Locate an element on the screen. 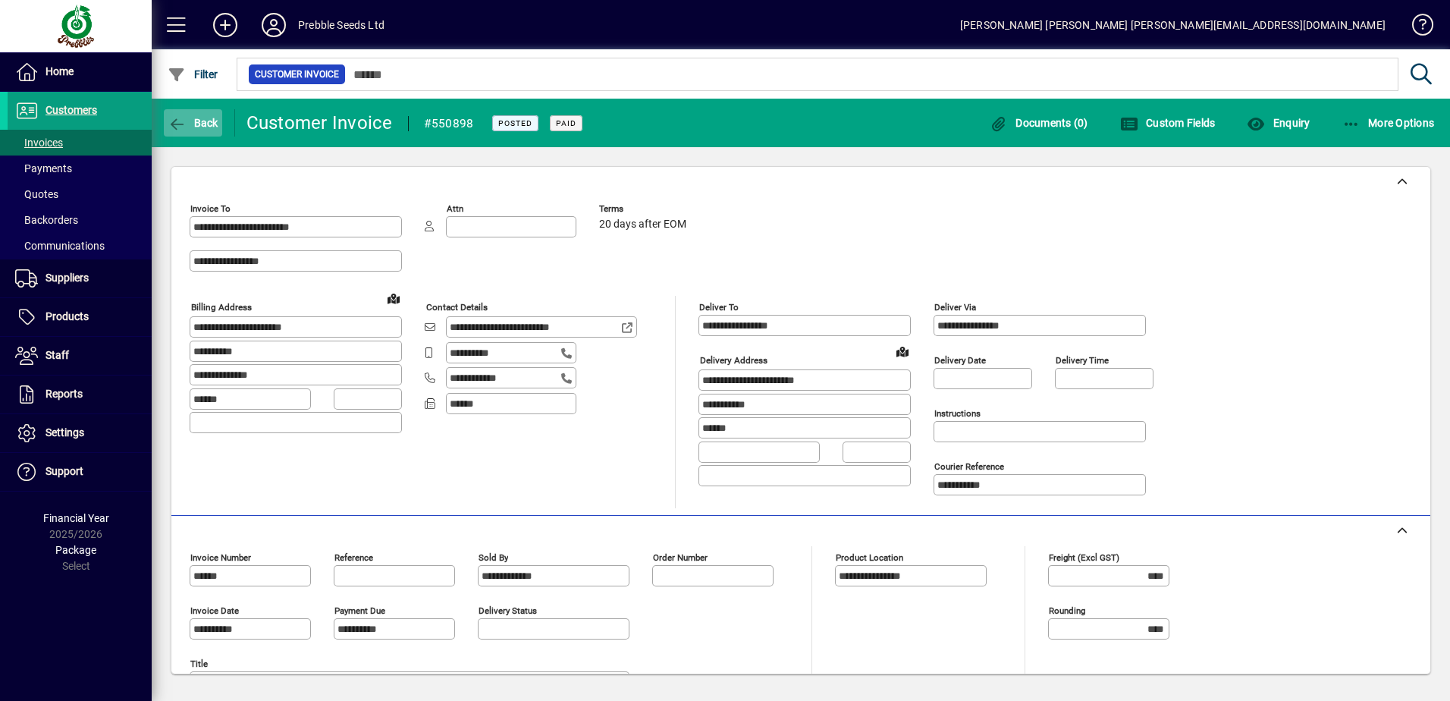  span: Communications is located at coordinates (60, 246).